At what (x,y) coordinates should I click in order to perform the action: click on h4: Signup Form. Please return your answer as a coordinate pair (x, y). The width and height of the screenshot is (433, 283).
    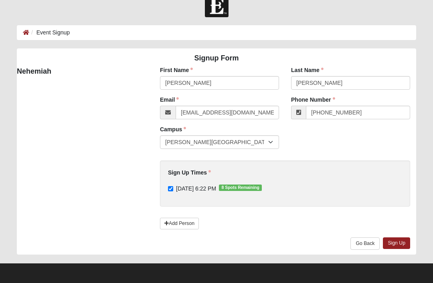
    Looking at the image, I should click on (216, 59).